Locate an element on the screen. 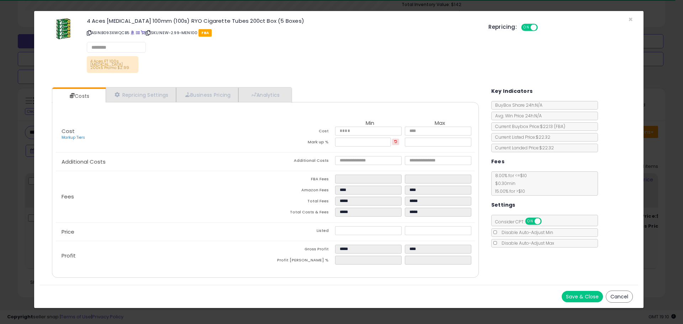 The width and height of the screenshot is (683, 324). a: Business Pricing is located at coordinates (207, 95).